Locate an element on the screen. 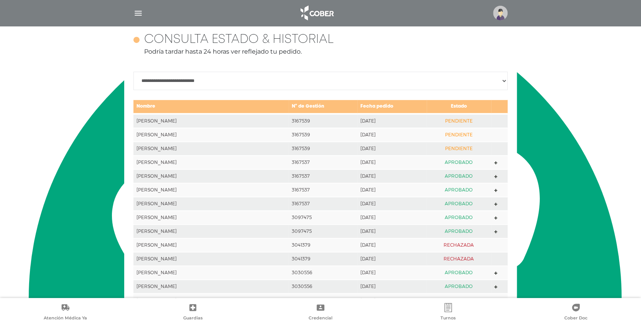 Image resolution: width=641 pixels, height=324 pixels. td: Nombre is located at coordinates (211, 107).